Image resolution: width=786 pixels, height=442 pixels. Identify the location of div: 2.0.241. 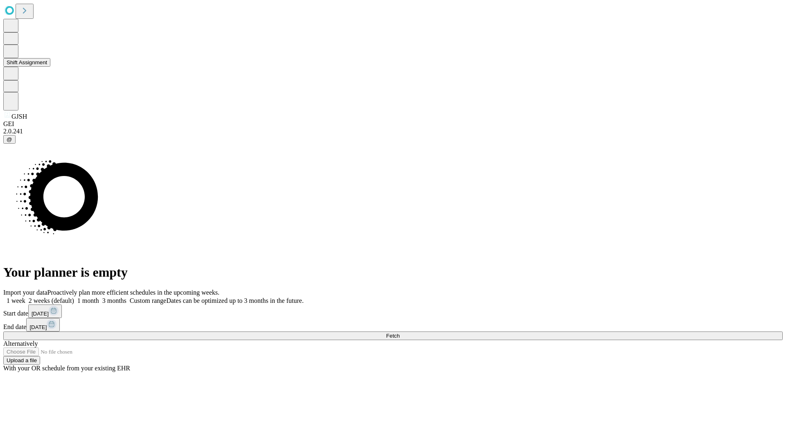
(393, 131).